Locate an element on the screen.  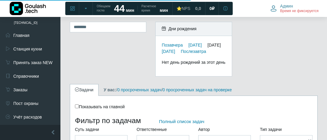
a: Обещаем гостю 44 мин Расчетное время мин is located at coordinates (132, 8).